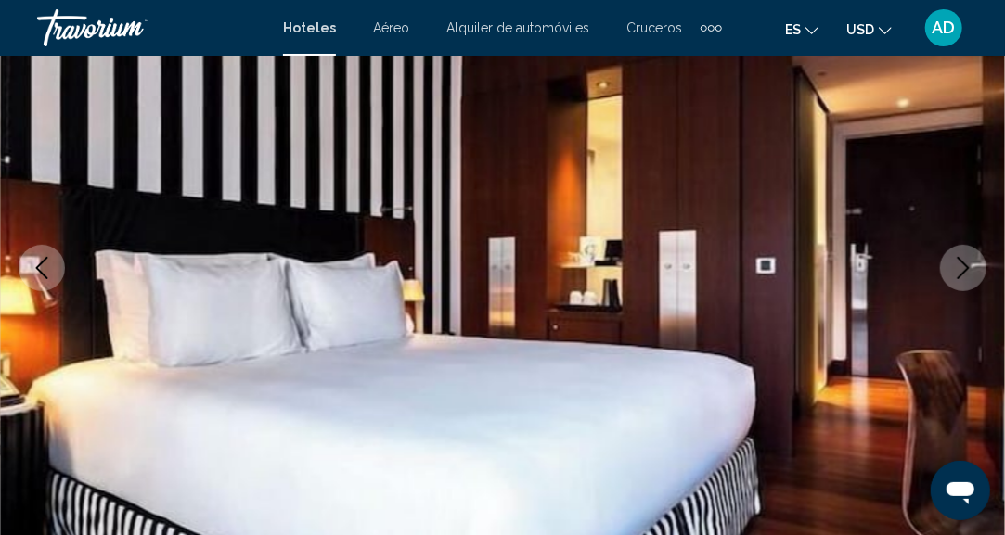 This screenshot has height=535, width=1005. I want to click on span: Aéreo, so click(391, 28).